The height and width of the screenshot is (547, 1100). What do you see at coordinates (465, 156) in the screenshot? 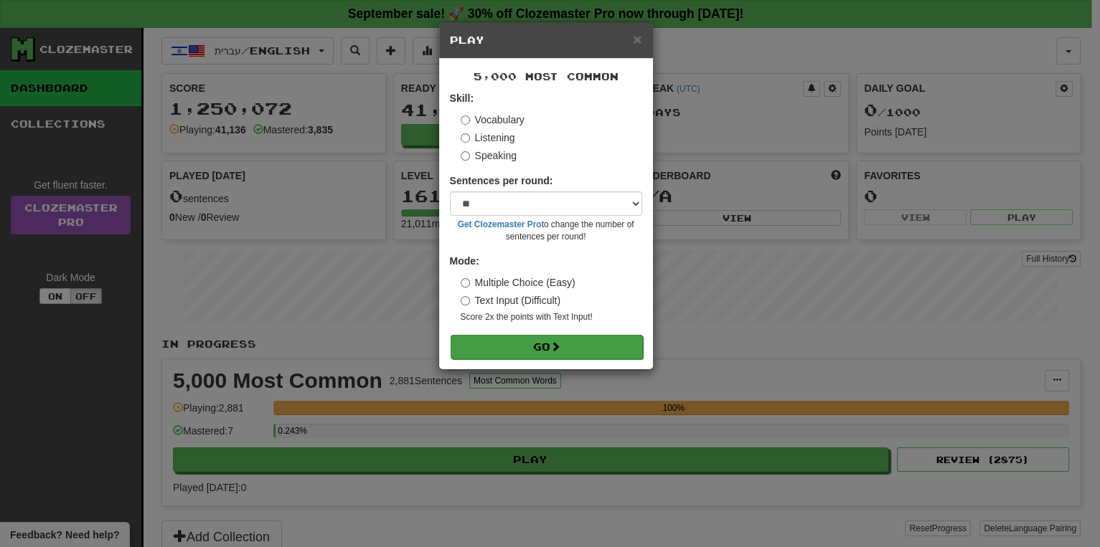
I see `input: Speaking` at bounding box center [465, 156].